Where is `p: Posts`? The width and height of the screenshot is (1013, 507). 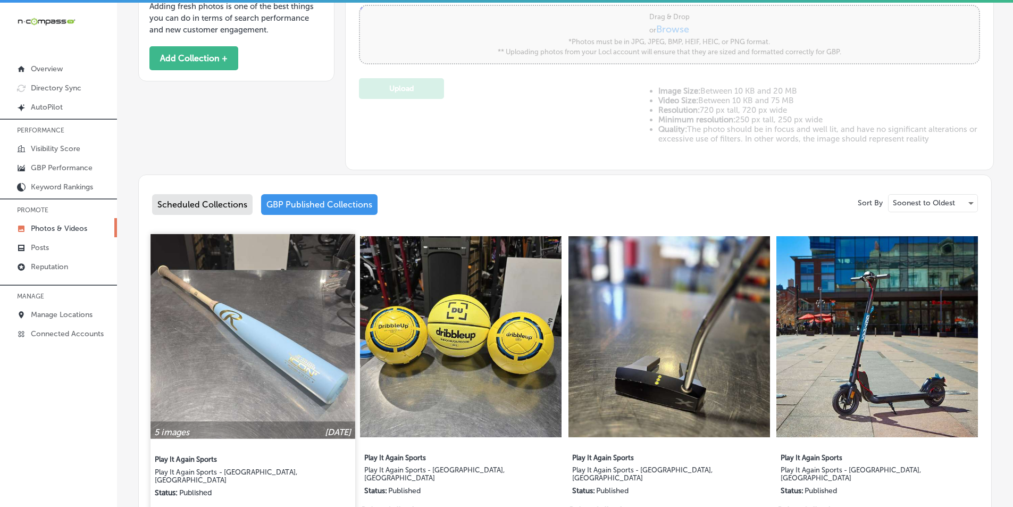 p: Posts is located at coordinates (40, 247).